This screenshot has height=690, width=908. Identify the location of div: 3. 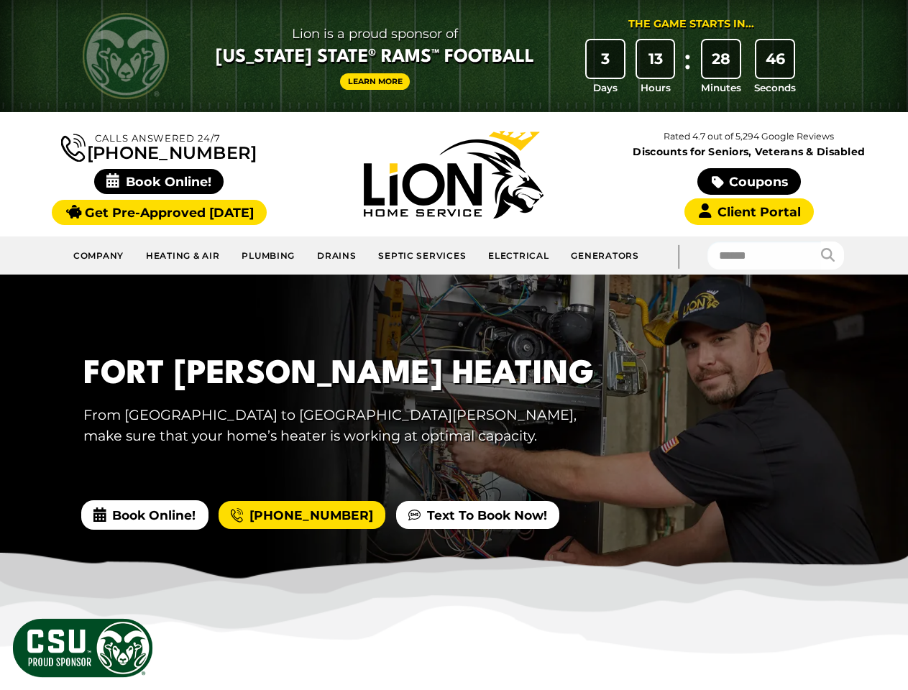
(605, 59).